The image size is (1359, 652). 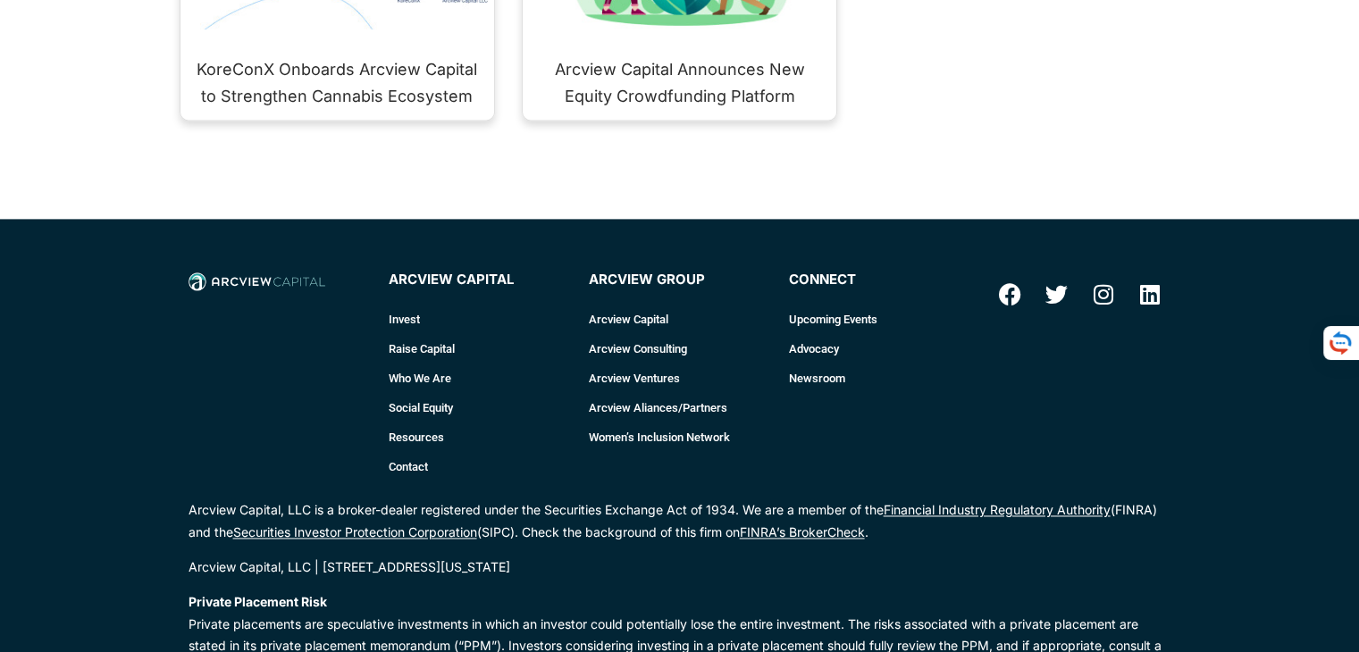 What do you see at coordinates (680, 521) in the screenshot?
I see `p: Arcview Capital, LLC is a broker-dealer registered under the Securities Exchange Act of 1934. We ...` at bounding box center [680, 521].